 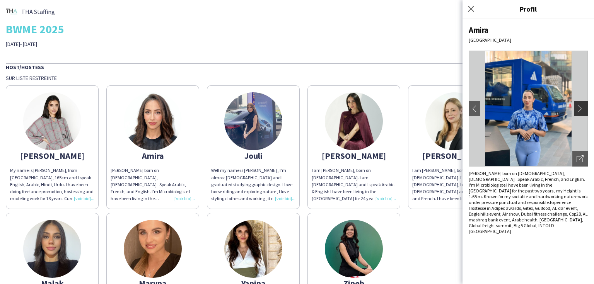 I want to click on img: thumb-8fa862a2-4ba6-4d8c-b812-4ab7bb08ac6d.jpg, so click(x=354, y=249).